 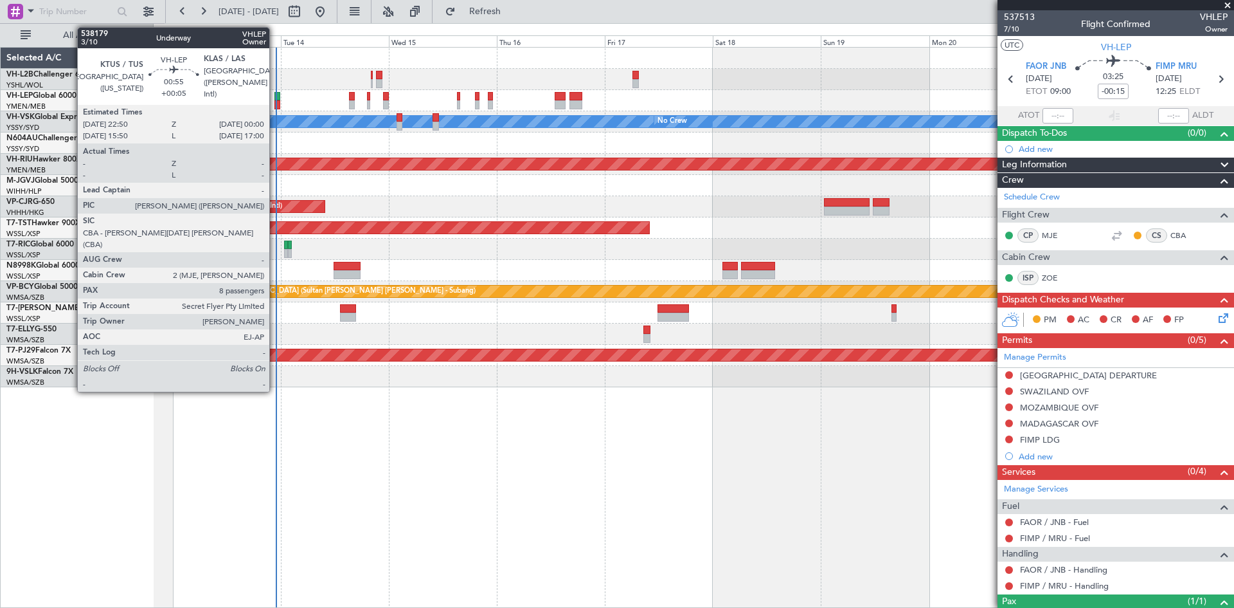 What do you see at coordinates (1020, 554) in the screenshot?
I see `span: Handling` at bounding box center [1020, 554].